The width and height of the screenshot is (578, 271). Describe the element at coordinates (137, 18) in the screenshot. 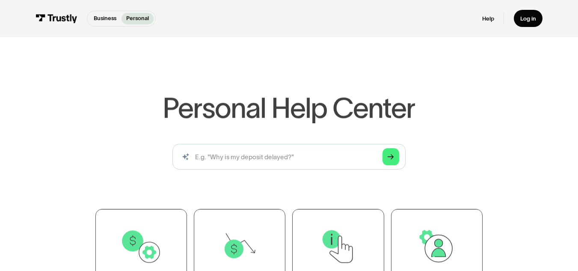

I see `p: Personal` at that location.